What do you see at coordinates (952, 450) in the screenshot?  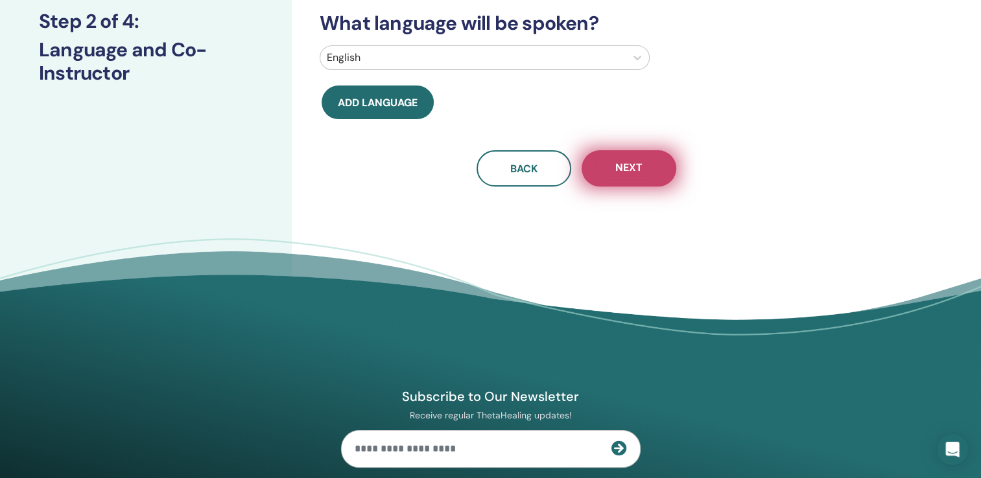 I see `div: Open Intercom Messenger` at bounding box center [952, 450].